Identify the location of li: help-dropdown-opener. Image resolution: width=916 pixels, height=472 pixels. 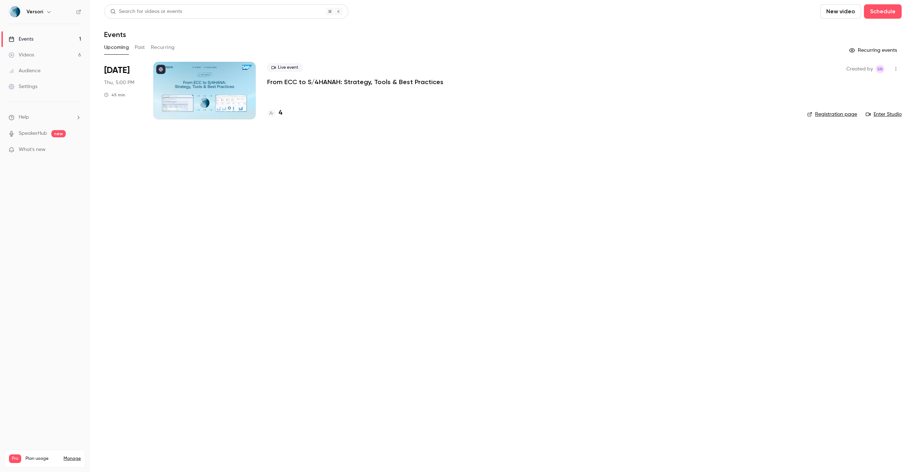
(45, 117).